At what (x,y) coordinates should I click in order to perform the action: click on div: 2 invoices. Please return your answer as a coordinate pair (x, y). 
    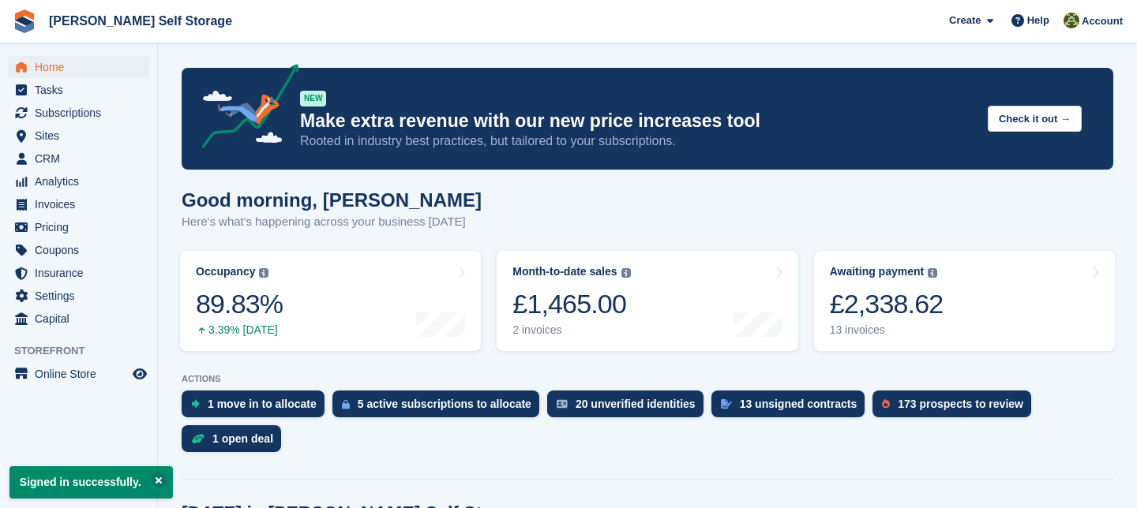
    Looking at the image, I should click on (571, 330).